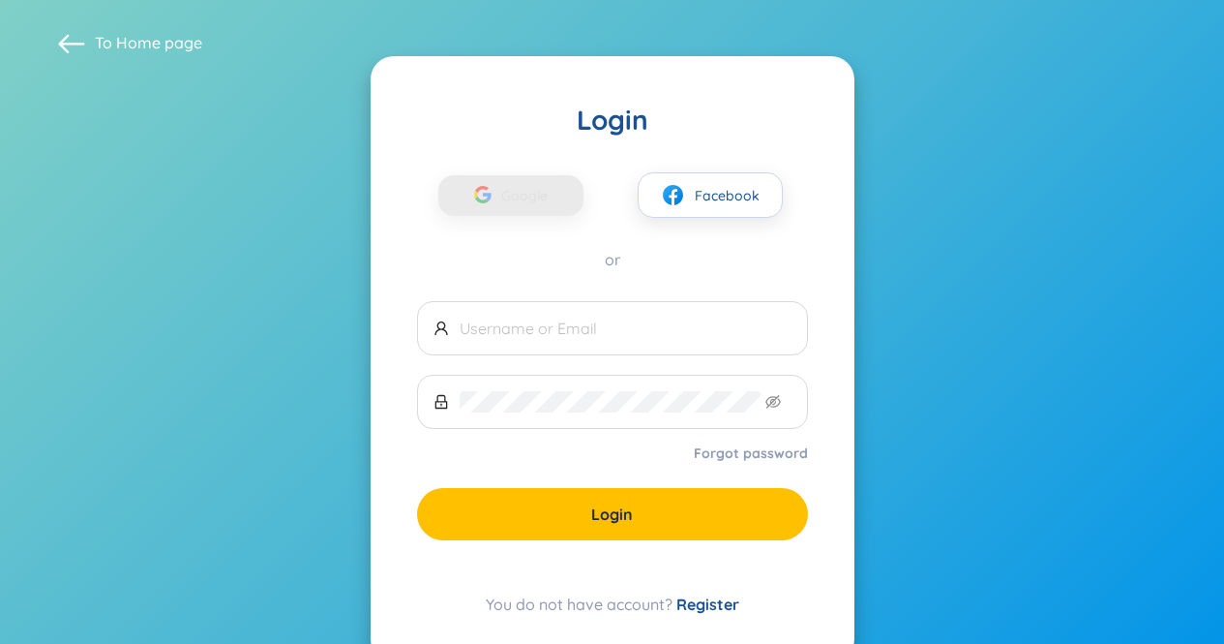  I want to click on a: Home page, so click(159, 43).